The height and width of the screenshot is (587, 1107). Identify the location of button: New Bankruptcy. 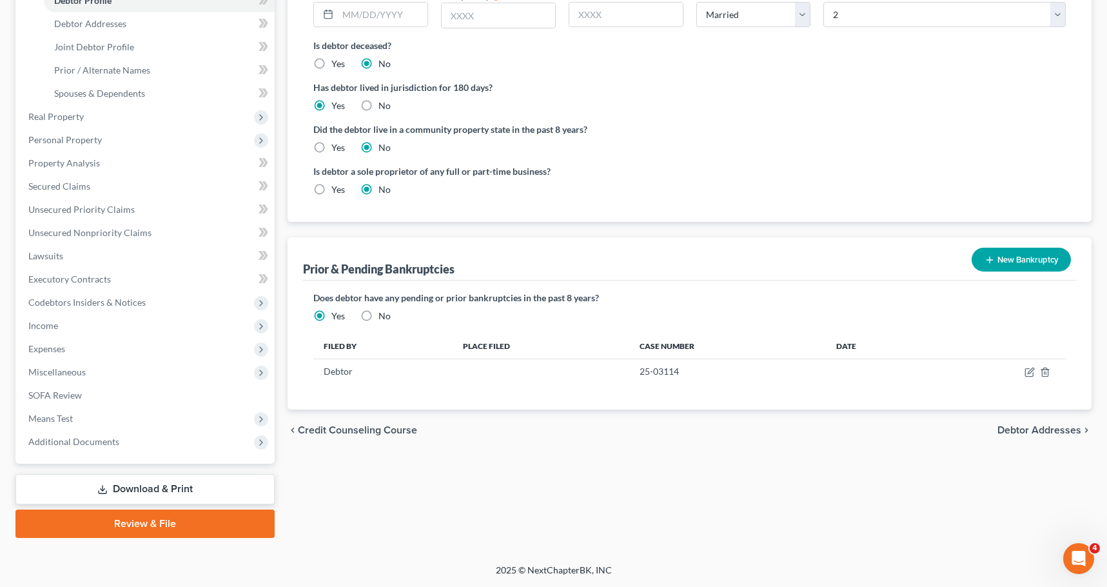
(1021, 259).